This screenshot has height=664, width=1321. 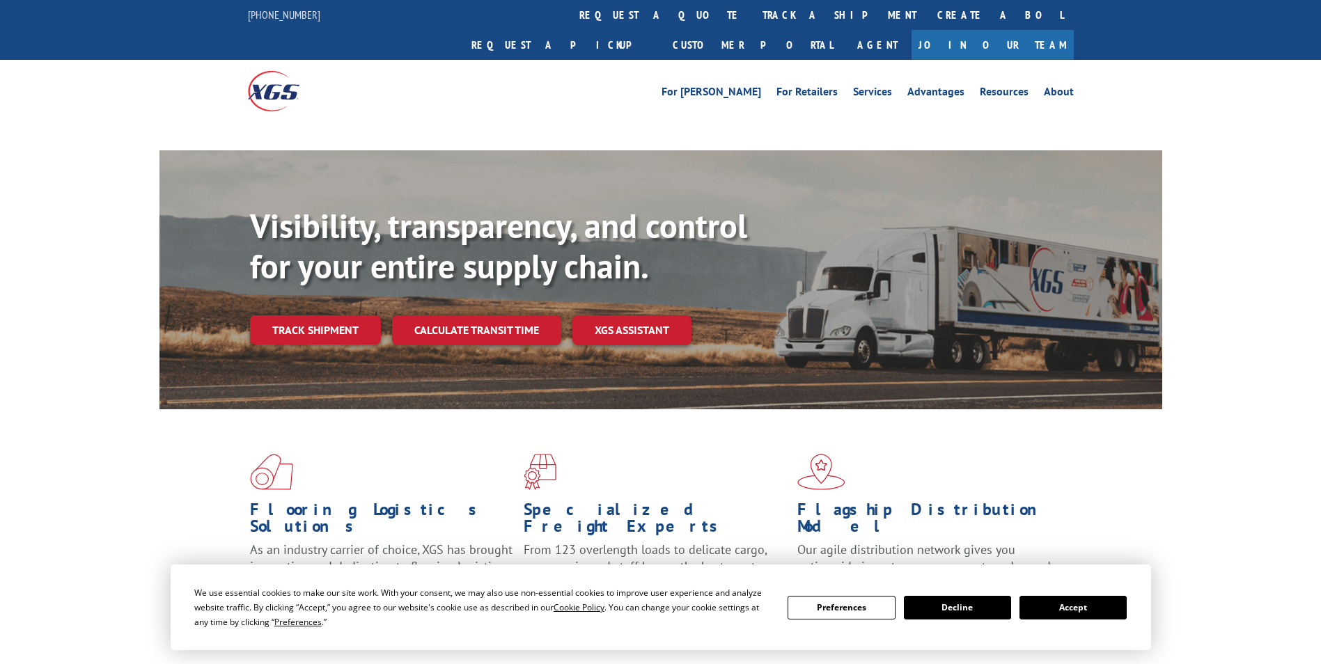 What do you see at coordinates (958, 608) in the screenshot?
I see `button: Decline` at bounding box center [958, 608].